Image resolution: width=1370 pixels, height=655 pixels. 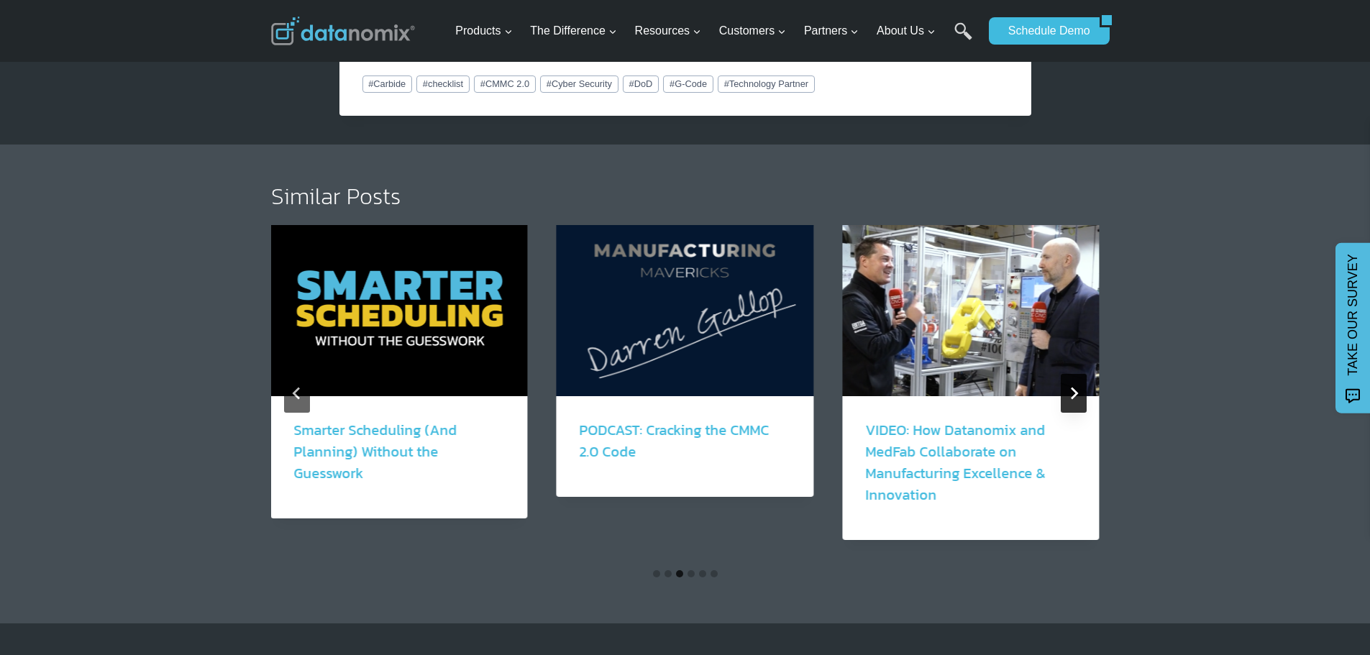 I want to click on span: The Difference, so click(x=573, y=31).